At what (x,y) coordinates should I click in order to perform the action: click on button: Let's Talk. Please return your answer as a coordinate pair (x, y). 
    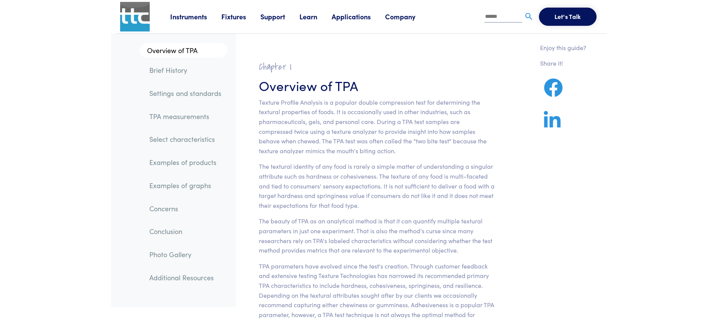
    Looking at the image, I should click on (568, 17).